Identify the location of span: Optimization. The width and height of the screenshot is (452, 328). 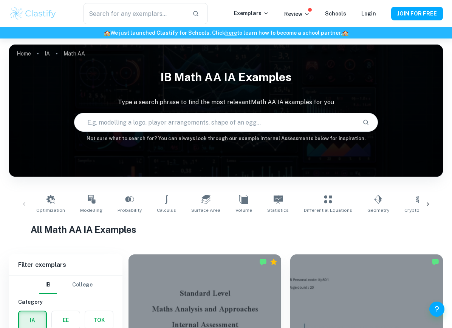
(51, 210).